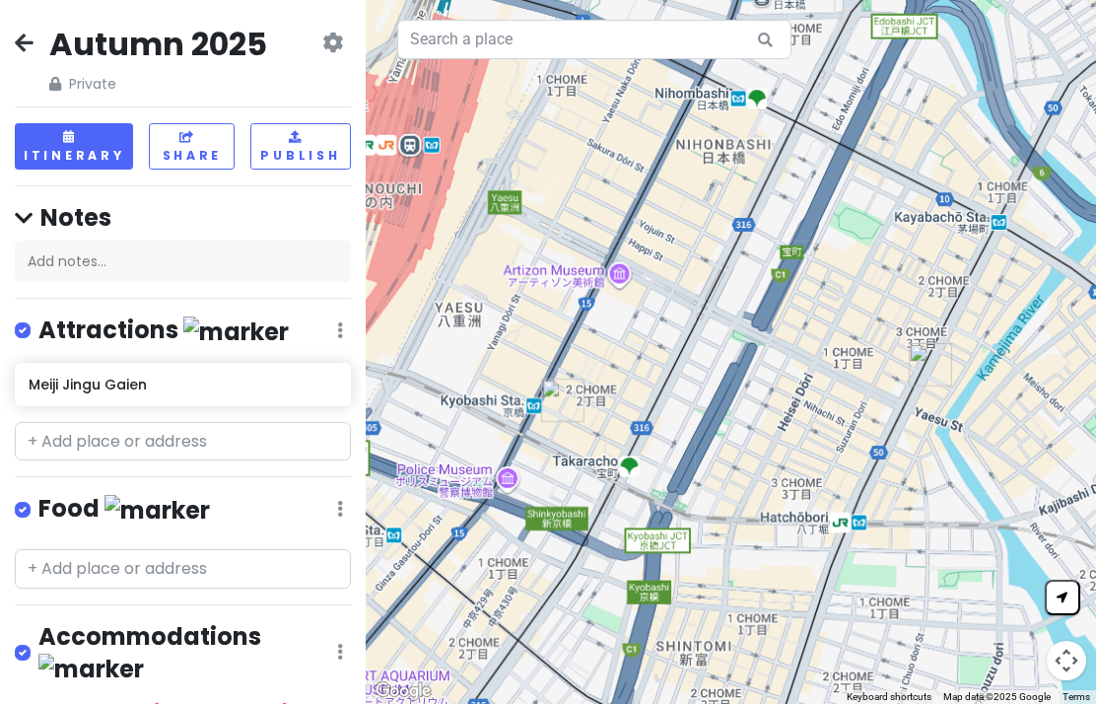 The width and height of the screenshot is (1096, 704). What do you see at coordinates (182, 384) in the screenshot?
I see `h6: Meiji Jingu Gaien` at bounding box center [182, 384].